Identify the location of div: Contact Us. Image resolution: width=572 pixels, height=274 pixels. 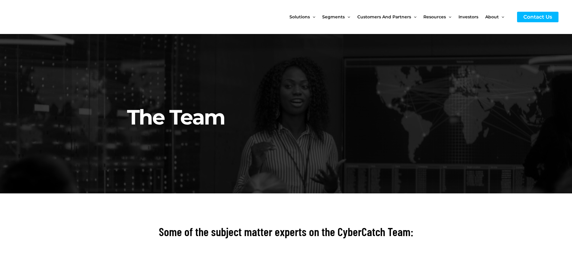
(538, 17).